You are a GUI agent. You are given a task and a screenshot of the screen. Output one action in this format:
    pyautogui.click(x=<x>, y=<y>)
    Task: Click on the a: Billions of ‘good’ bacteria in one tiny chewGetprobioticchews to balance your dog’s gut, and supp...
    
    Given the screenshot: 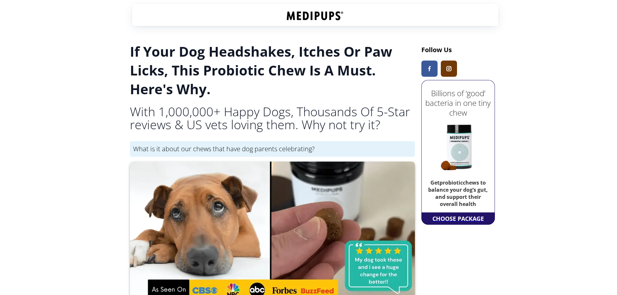 What is the action you would take?
    pyautogui.click(x=458, y=146)
    